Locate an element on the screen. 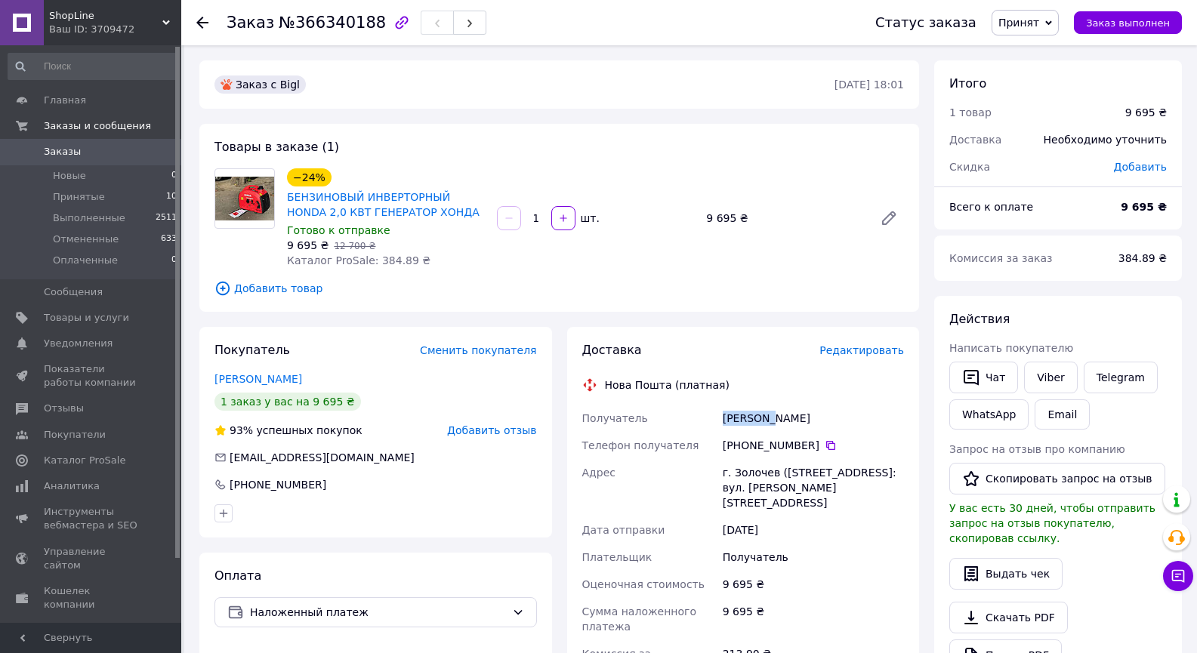 This screenshot has width=1197, height=653. span: Управление сайтом is located at coordinates (91, 559).